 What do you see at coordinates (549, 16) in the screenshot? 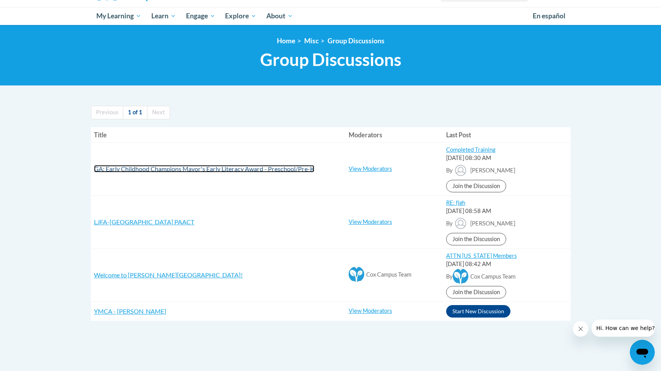
I see `a: En español` at bounding box center [549, 16].